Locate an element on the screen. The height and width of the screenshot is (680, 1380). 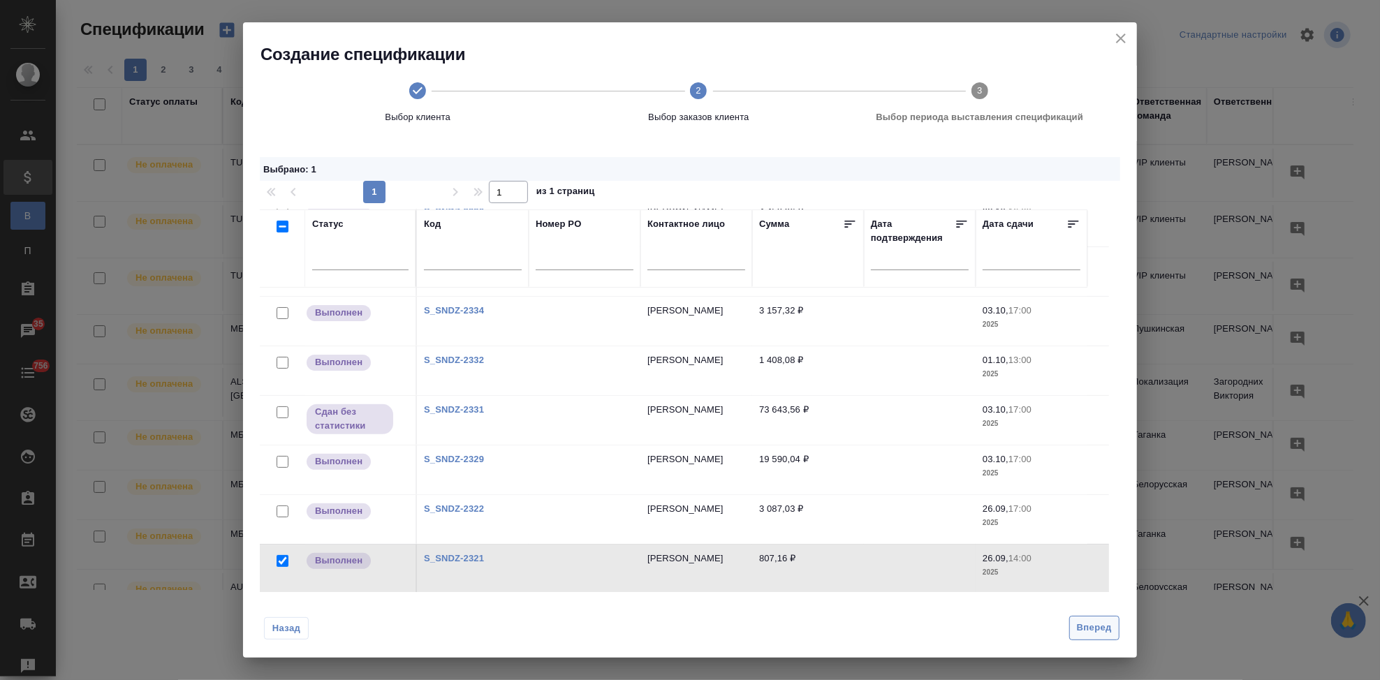
p: 14:00 is located at coordinates (1020, 558).